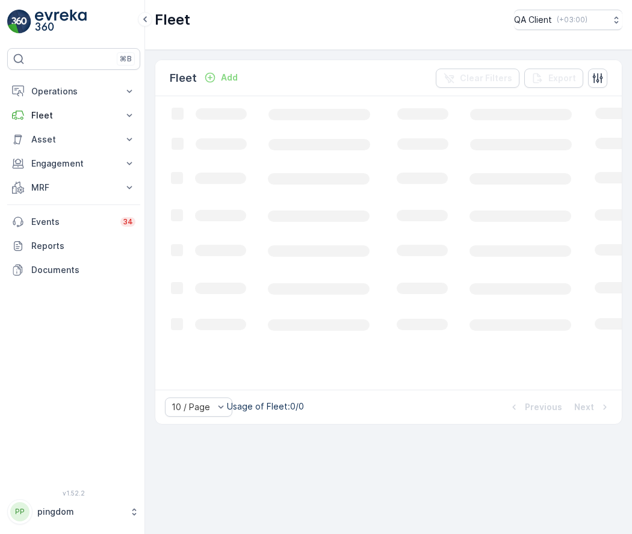 The image size is (632, 534). I want to click on button: Export, so click(553, 78).